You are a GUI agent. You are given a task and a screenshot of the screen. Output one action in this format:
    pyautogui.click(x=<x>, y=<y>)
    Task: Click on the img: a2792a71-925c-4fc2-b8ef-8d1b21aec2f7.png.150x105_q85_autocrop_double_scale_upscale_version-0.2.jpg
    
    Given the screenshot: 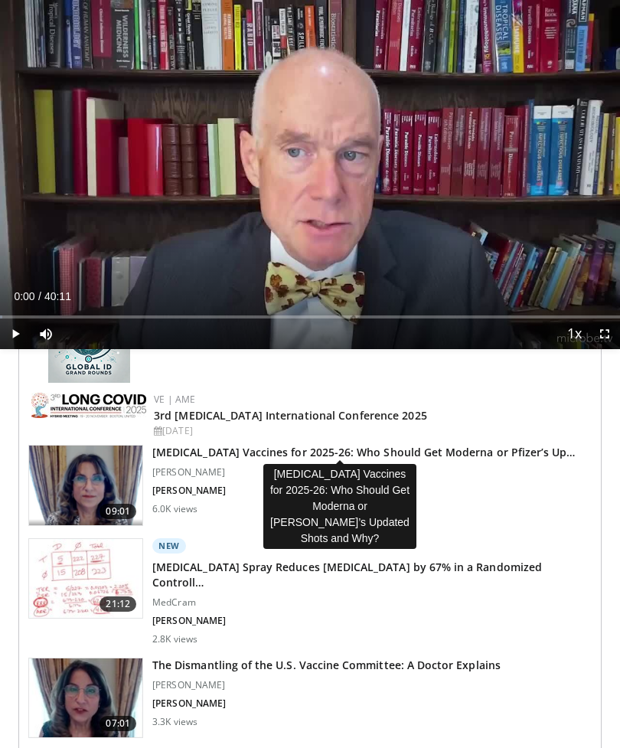 What is the action you would take?
    pyautogui.click(x=89, y=405)
    